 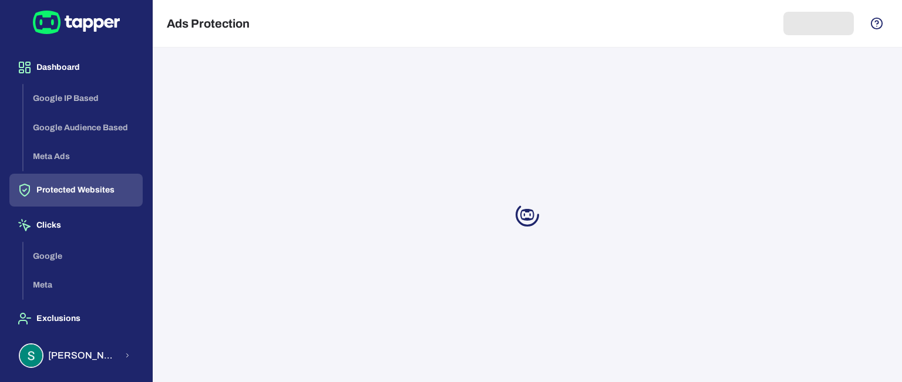 I want to click on a: Dashboard, so click(x=76, y=66).